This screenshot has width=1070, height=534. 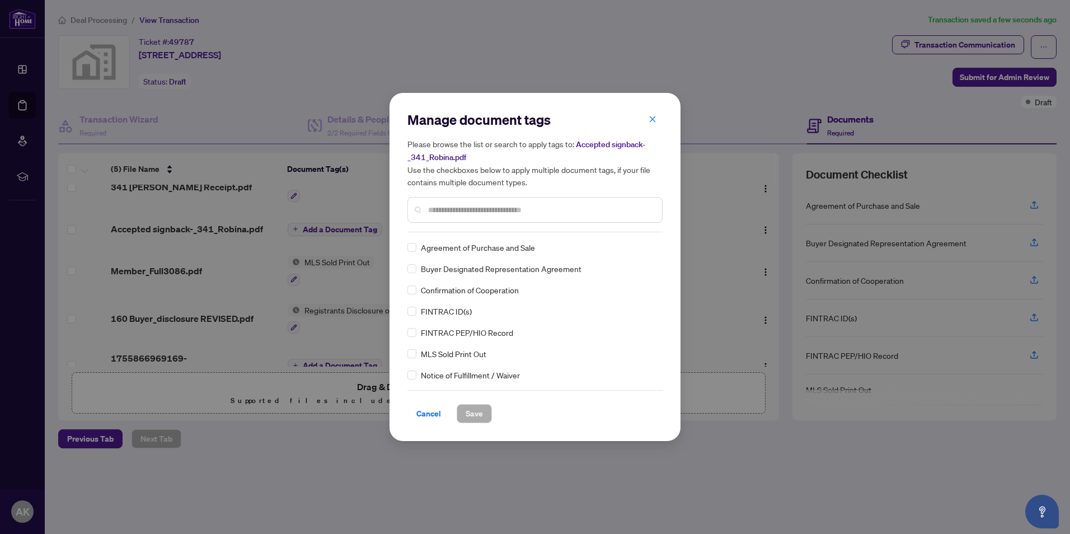 I want to click on span: MLS Sold Print Out, so click(x=453, y=354).